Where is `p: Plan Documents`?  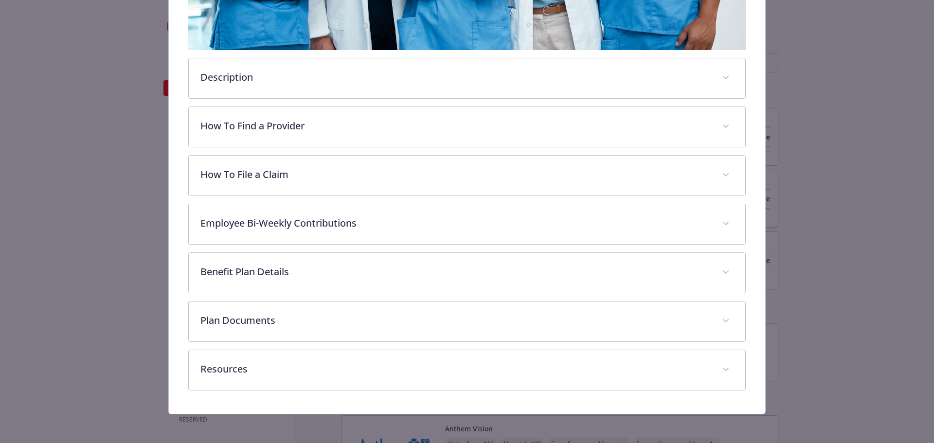
p: Plan Documents is located at coordinates (456, 321).